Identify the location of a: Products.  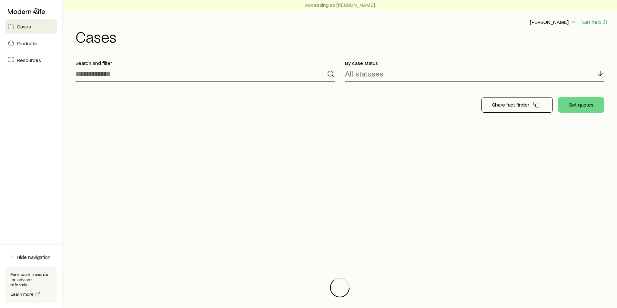
(31, 43).